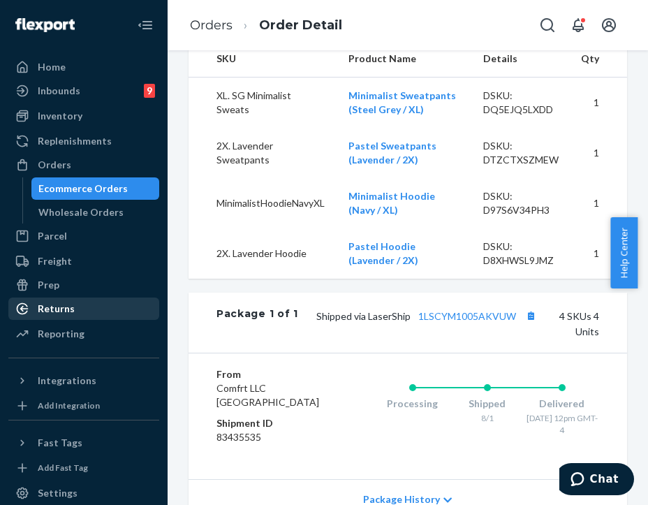 The image size is (648, 505). I want to click on button: Fast Tags, so click(84, 442).